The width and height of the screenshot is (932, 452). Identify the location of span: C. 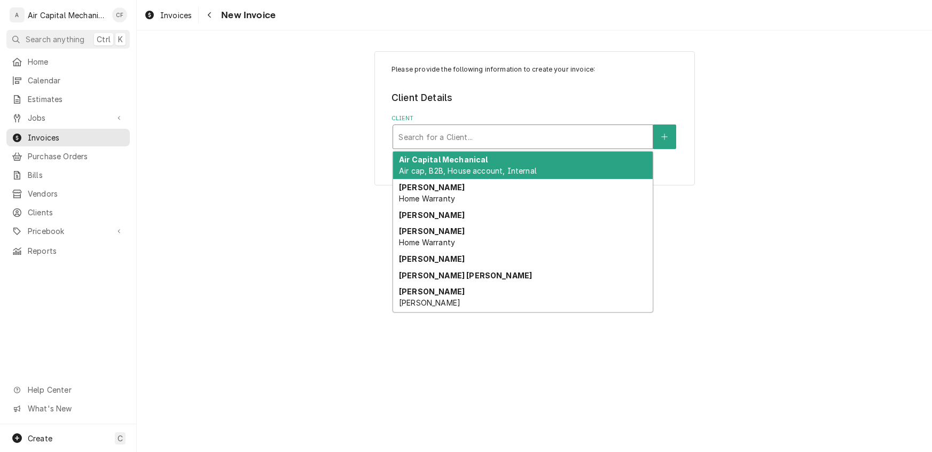
(120, 438).